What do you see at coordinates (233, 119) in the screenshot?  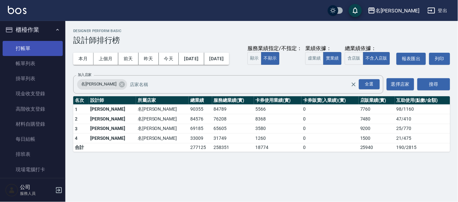 I see `td: 76208` at bounding box center [233, 119].